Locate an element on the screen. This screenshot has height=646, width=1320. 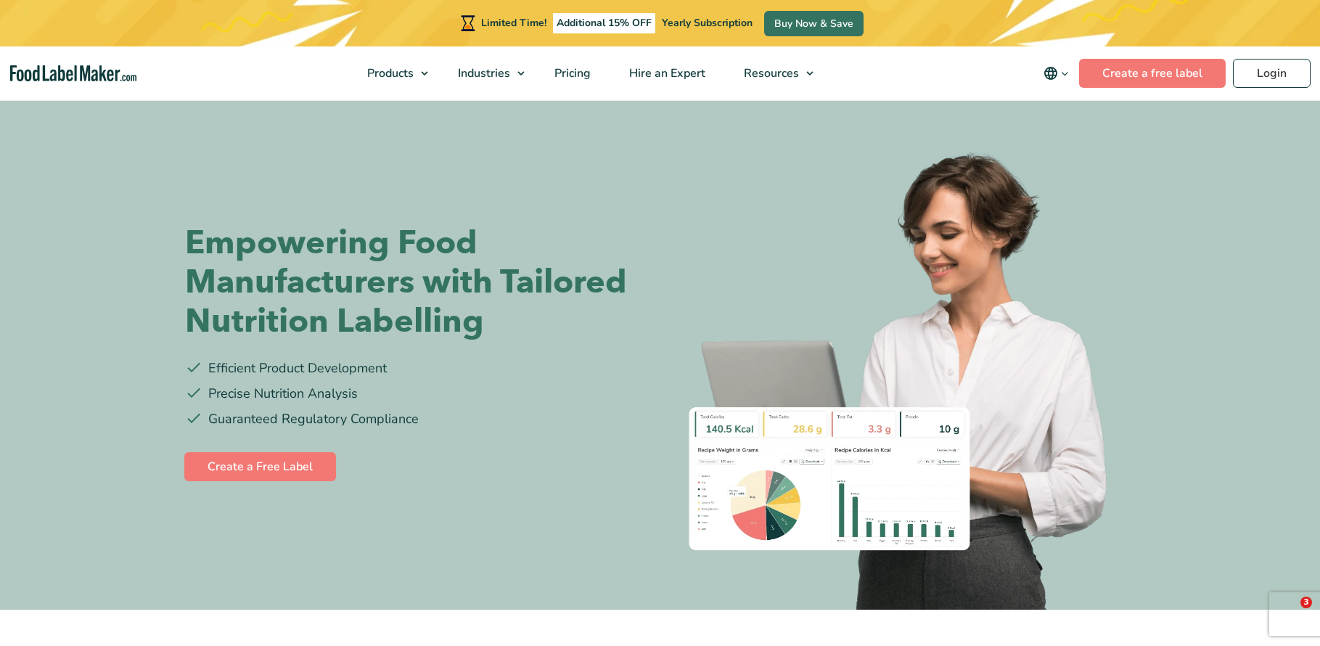
span: Industries is located at coordinates (483, 73).